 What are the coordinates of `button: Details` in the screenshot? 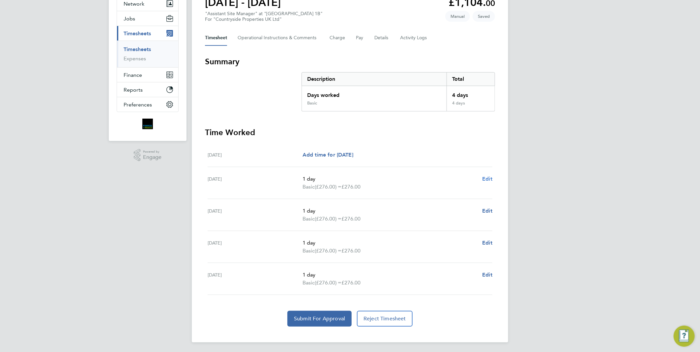 It's located at (382, 38).